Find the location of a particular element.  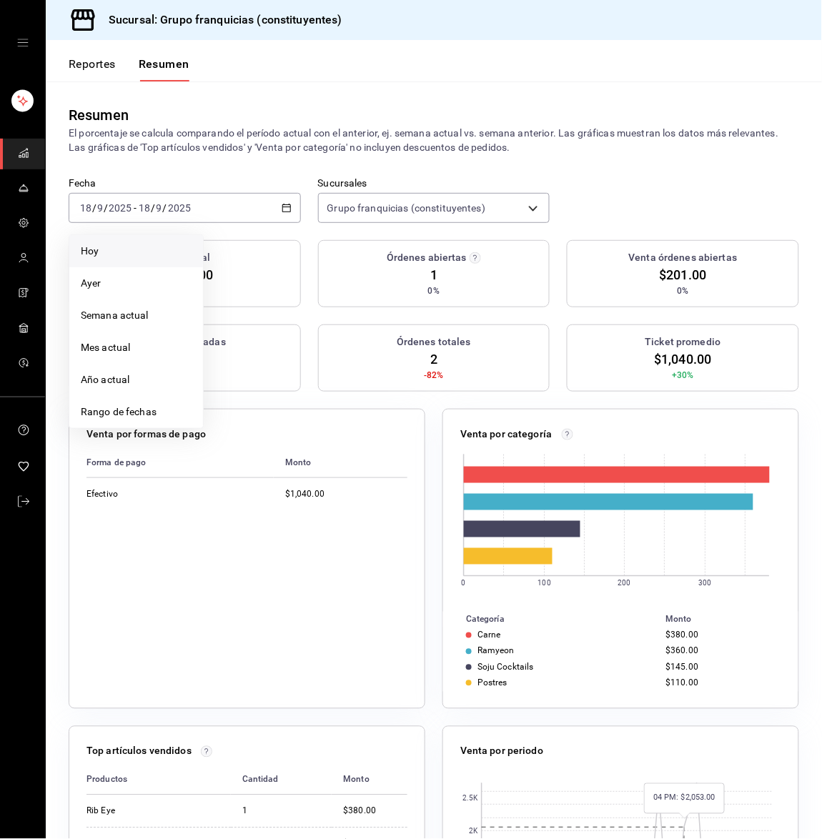

div: Efectivo is located at coordinates (144, 494).